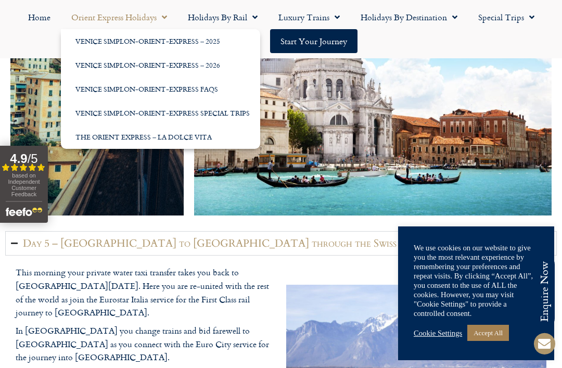 This screenshot has height=368, width=562. What do you see at coordinates (476, 280) in the screenshot?
I see `div: We use cookies on our website to give you the most relevant experience by remembering your prefer...` at bounding box center [476, 280].